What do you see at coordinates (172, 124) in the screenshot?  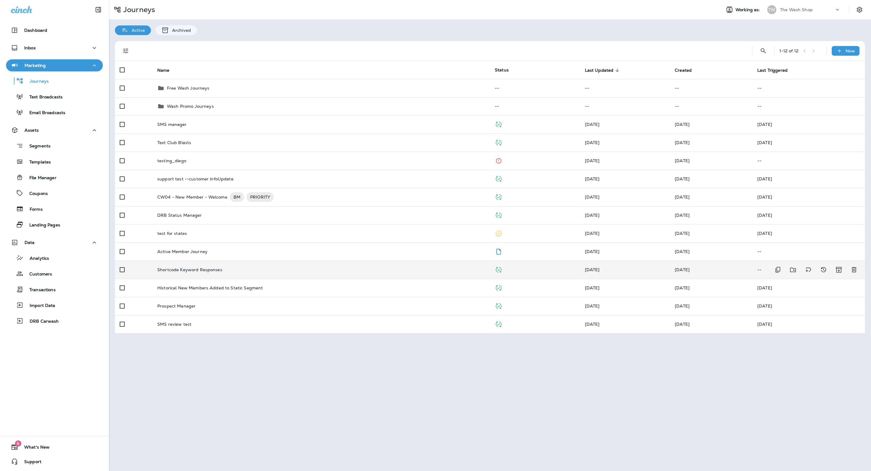 I see `p: SMS manager` at bounding box center [172, 124].